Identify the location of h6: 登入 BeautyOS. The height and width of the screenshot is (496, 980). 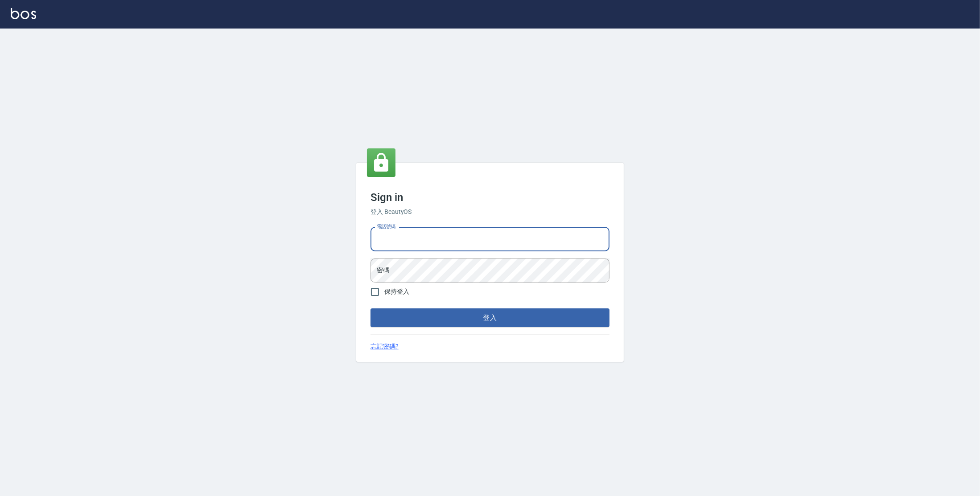
(490, 212).